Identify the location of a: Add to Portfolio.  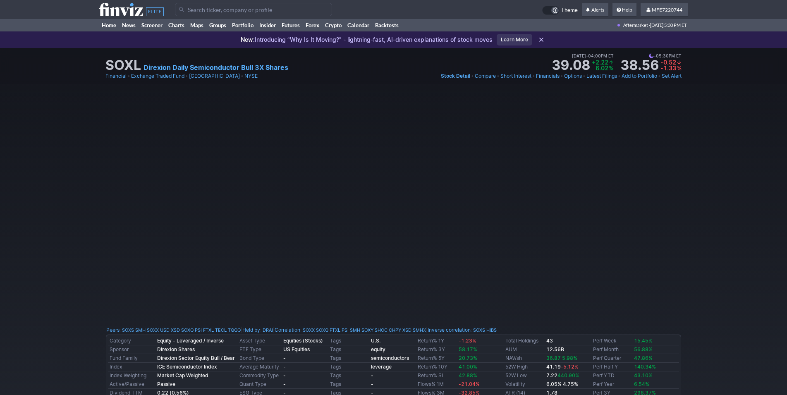
(639, 76).